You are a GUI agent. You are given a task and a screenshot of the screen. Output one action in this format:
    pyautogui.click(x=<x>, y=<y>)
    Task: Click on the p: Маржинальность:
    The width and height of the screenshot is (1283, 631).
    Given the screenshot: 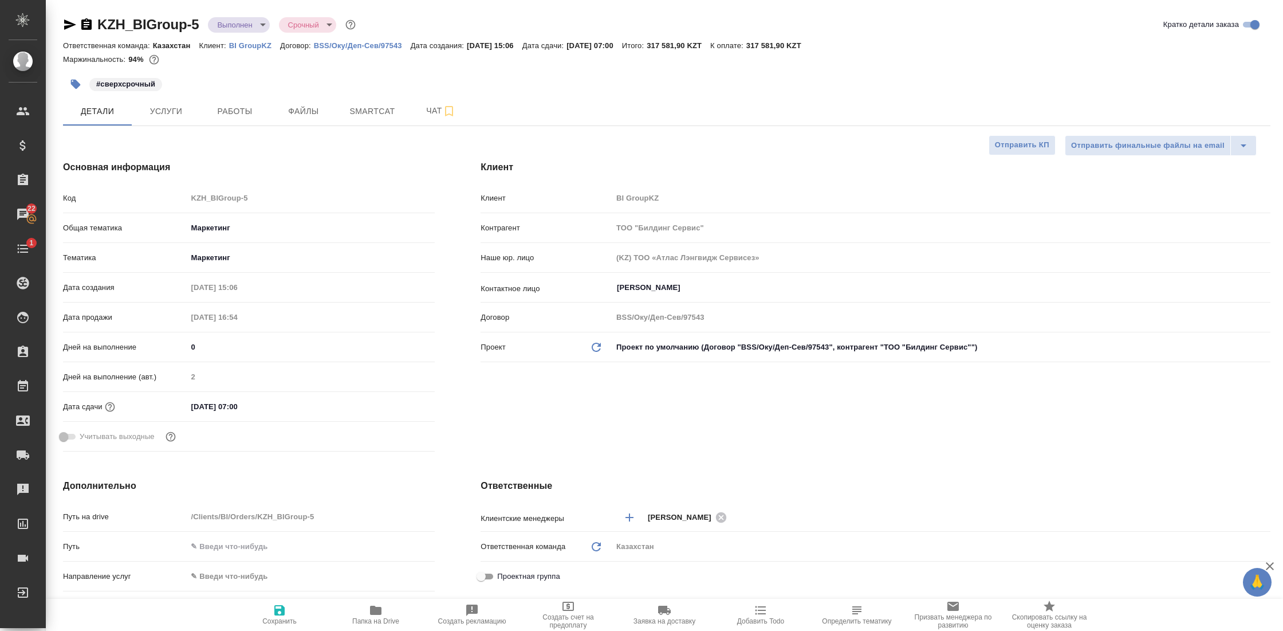 What is the action you would take?
    pyautogui.click(x=96, y=59)
    